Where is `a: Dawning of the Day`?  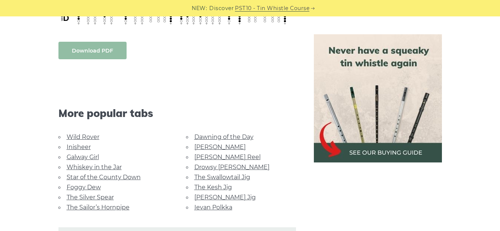 a: Dawning of the Day is located at coordinates (224, 137).